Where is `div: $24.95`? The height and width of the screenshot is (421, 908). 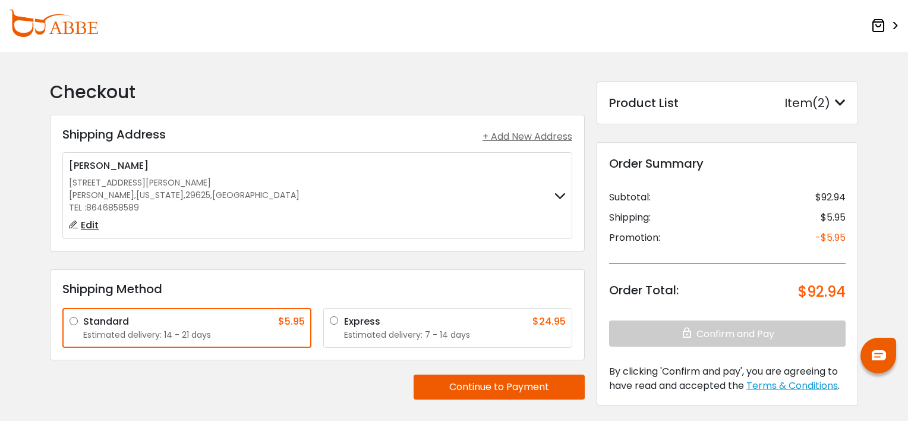 div: $24.95 is located at coordinates (549, 321).